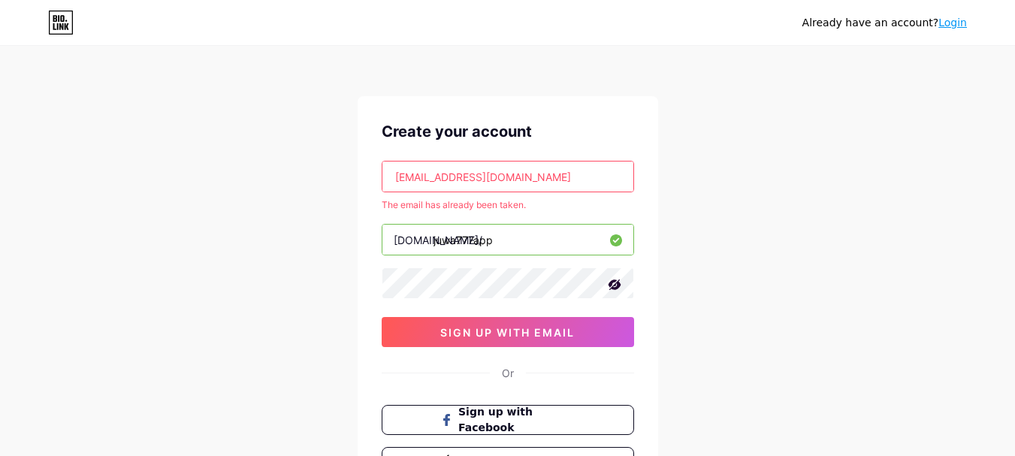 The image size is (1015, 456). I want to click on span: sign up with email, so click(507, 332).